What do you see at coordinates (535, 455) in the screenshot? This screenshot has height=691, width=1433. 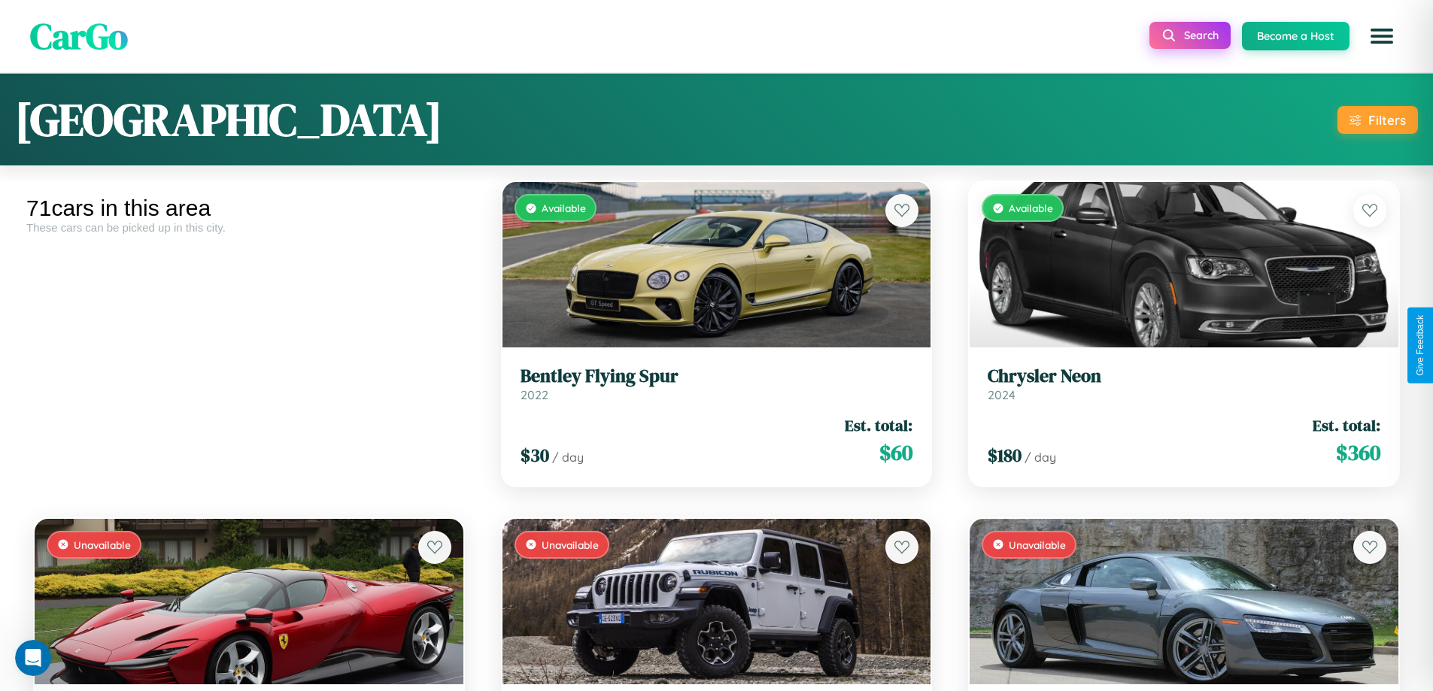 I see `span: $ 30` at bounding box center [535, 455].